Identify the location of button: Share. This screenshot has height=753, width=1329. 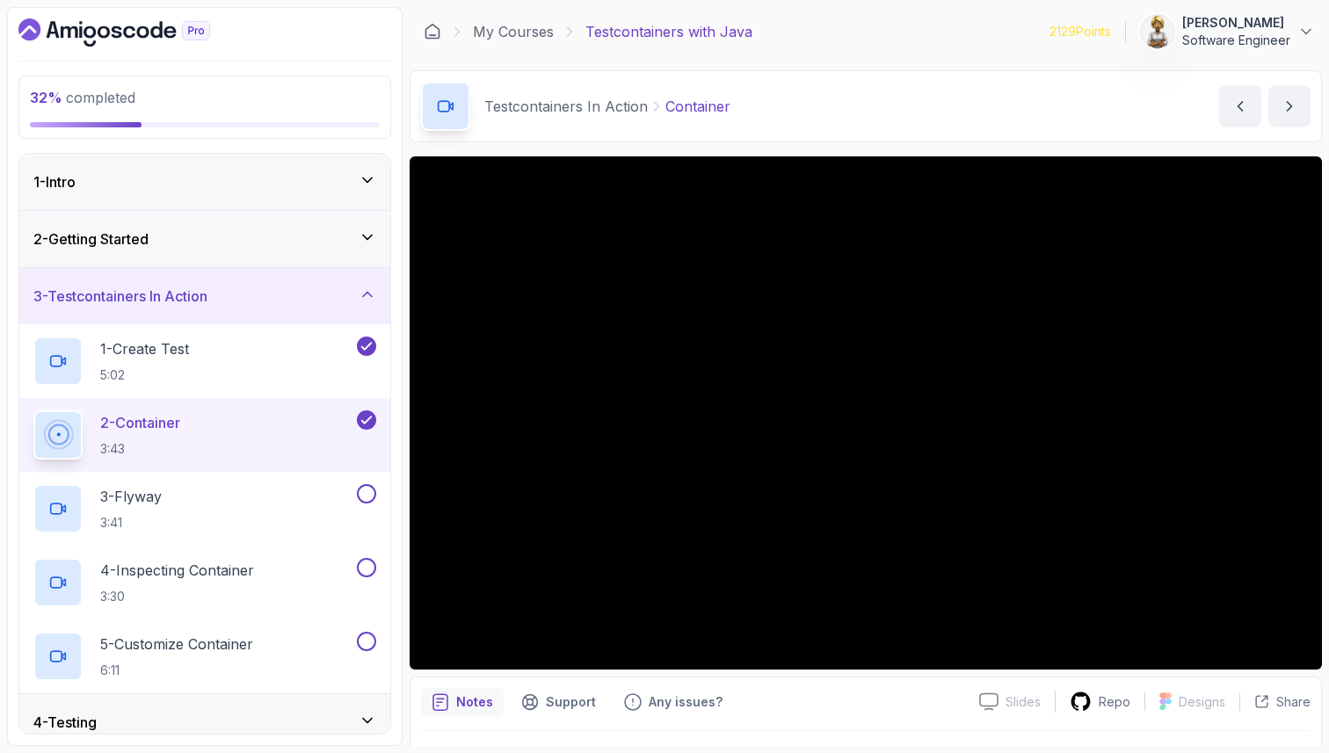
(1274, 702).